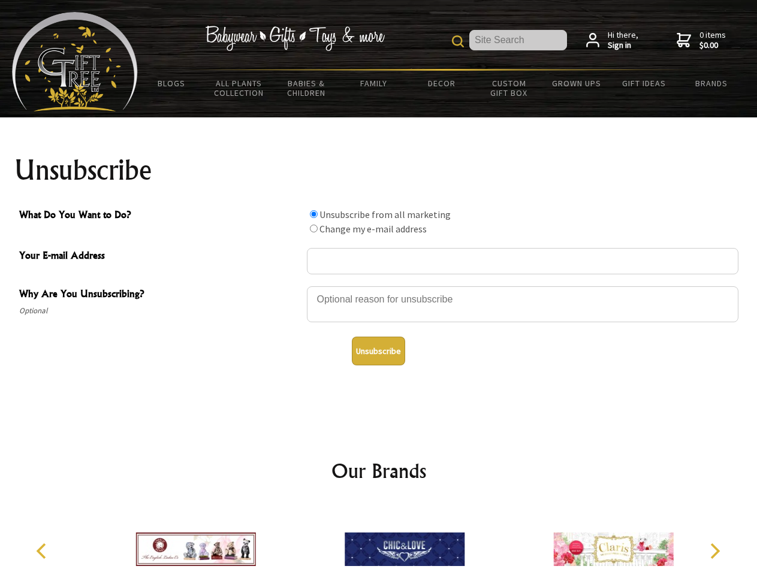  Describe the element at coordinates (623, 46) in the screenshot. I see `strong: Sign in` at that location.